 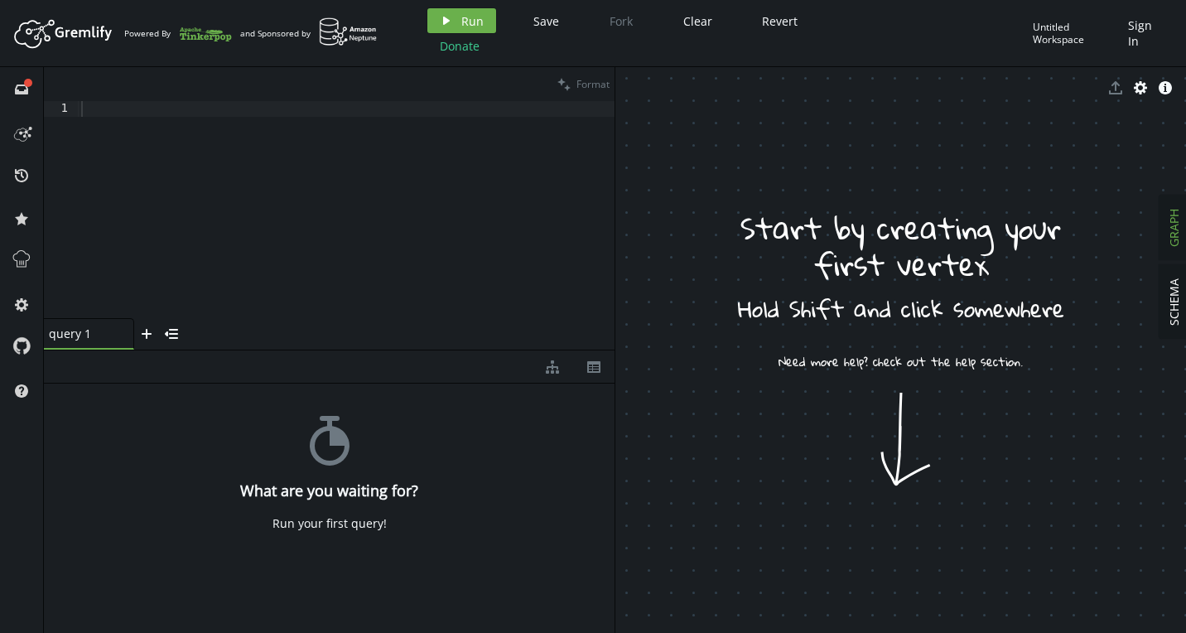 What do you see at coordinates (472, 21) in the screenshot?
I see `span: Run` at bounding box center [472, 21].